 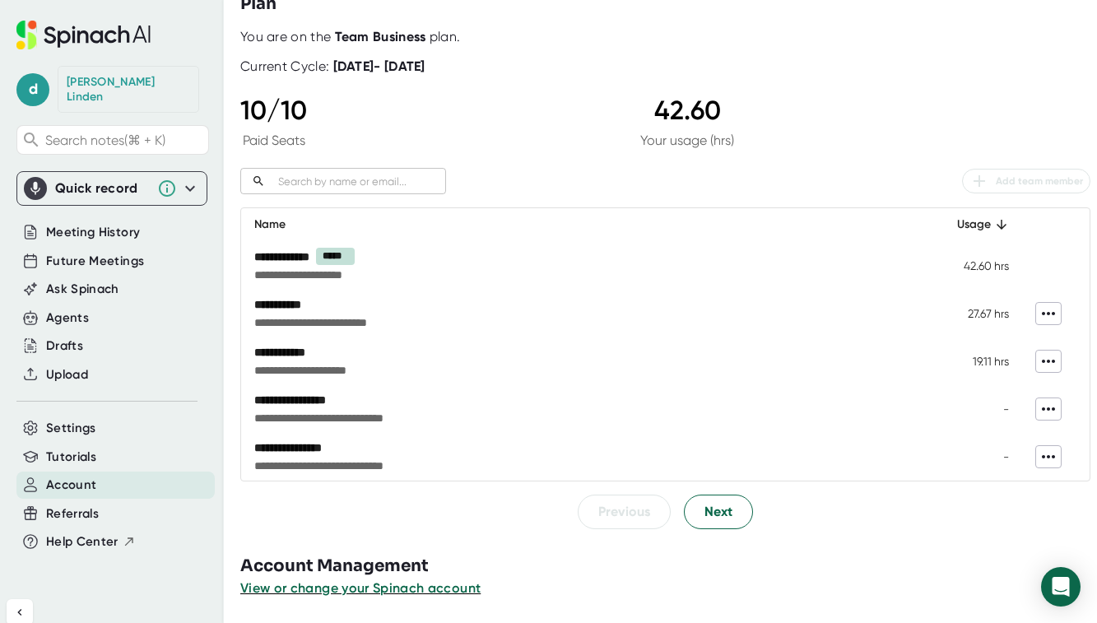 What do you see at coordinates (687, 140) in the screenshot?
I see `div: Your usage (hrs)` at bounding box center [687, 140].